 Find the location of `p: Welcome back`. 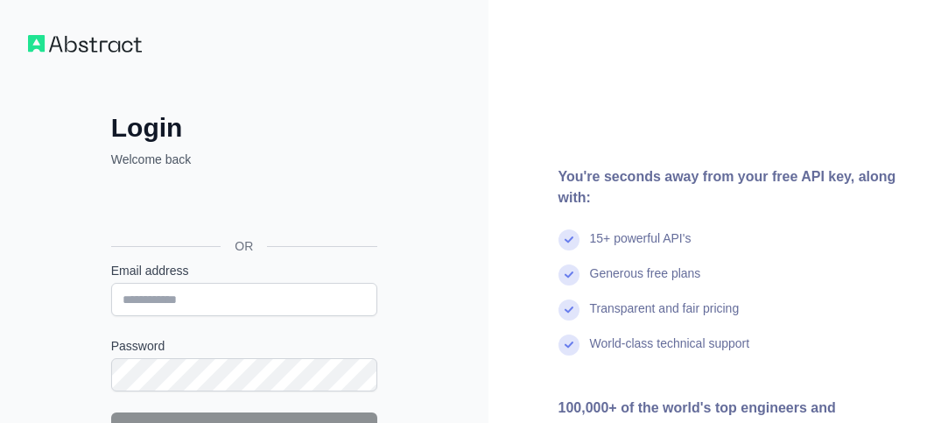

p: Welcome back is located at coordinates (244, 159).